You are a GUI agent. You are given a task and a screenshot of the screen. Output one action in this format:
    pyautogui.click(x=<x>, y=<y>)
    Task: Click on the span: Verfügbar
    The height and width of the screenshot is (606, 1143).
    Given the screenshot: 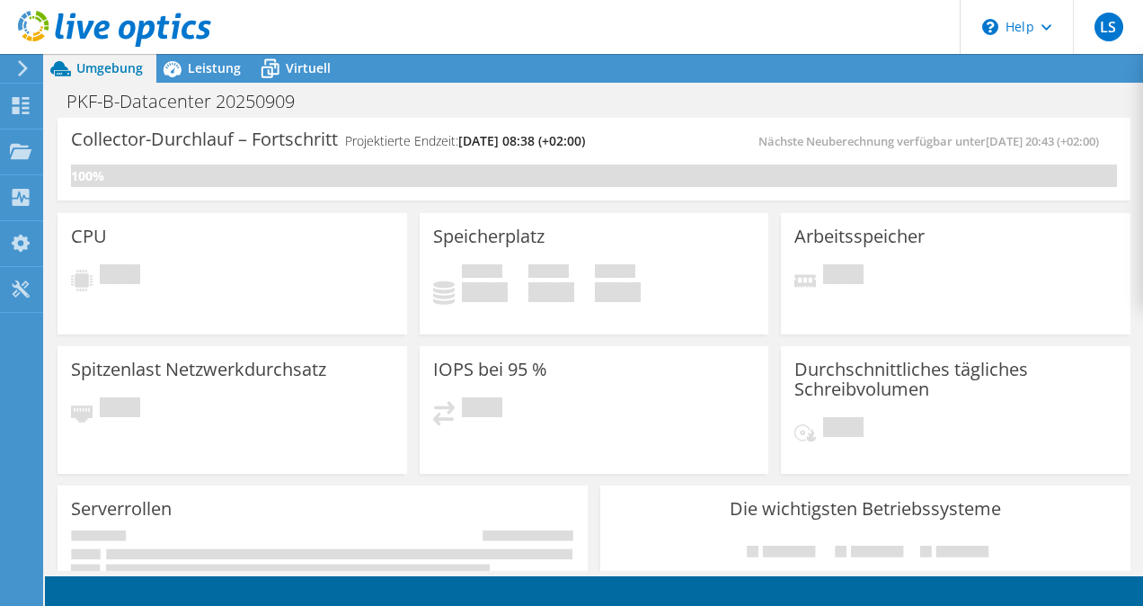 What is the action you would take?
    pyautogui.click(x=548, y=273)
    